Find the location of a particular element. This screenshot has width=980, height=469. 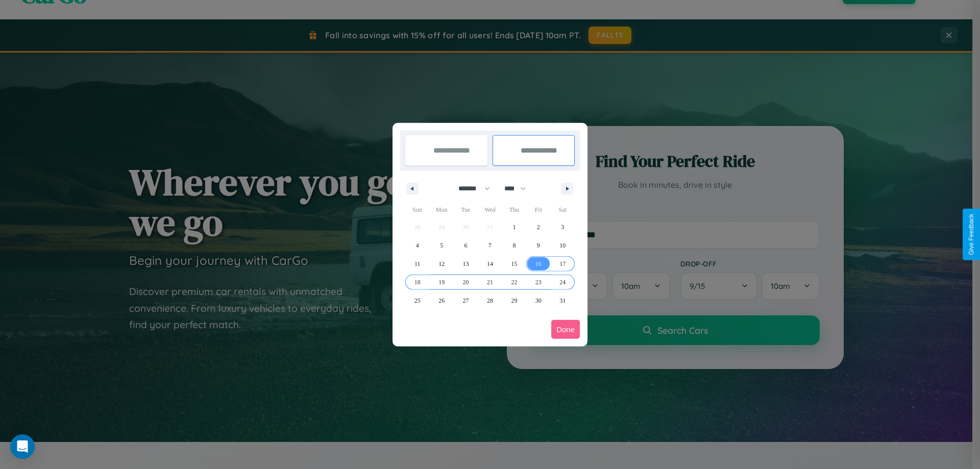

span: 3 is located at coordinates (563, 227).